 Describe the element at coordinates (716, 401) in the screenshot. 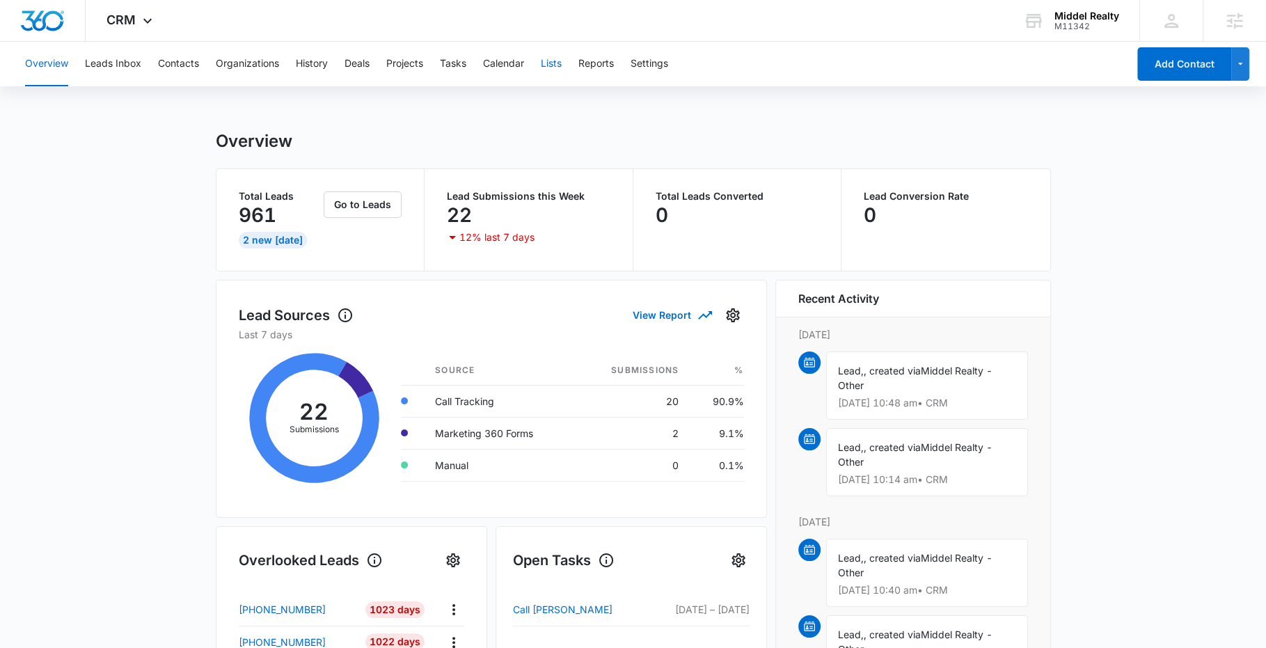

I see `td: 90.9%` at that location.